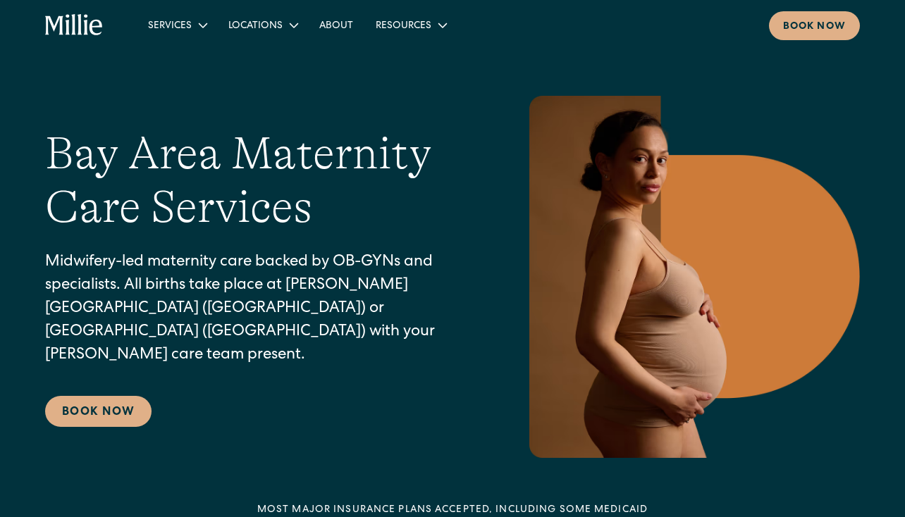  Describe the element at coordinates (74, 25) in the screenshot. I see `a: home` at that location.